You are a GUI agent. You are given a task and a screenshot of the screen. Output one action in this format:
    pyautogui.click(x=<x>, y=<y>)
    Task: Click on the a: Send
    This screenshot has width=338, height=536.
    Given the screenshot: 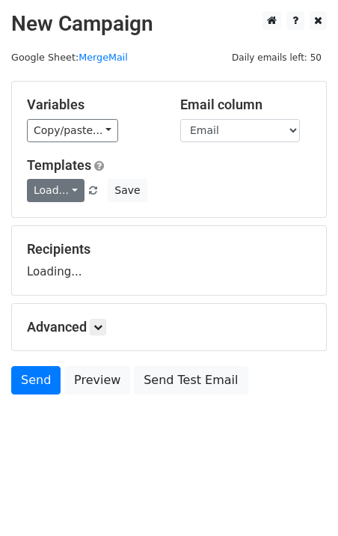 What is the action you would take?
    pyautogui.click(x=36, y=380)
    